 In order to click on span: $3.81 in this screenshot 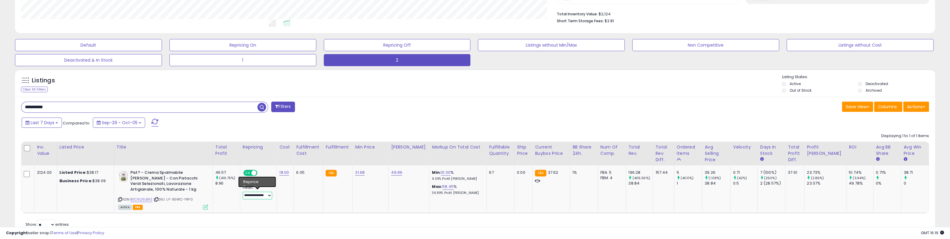, I will do `click(609, 21)`.